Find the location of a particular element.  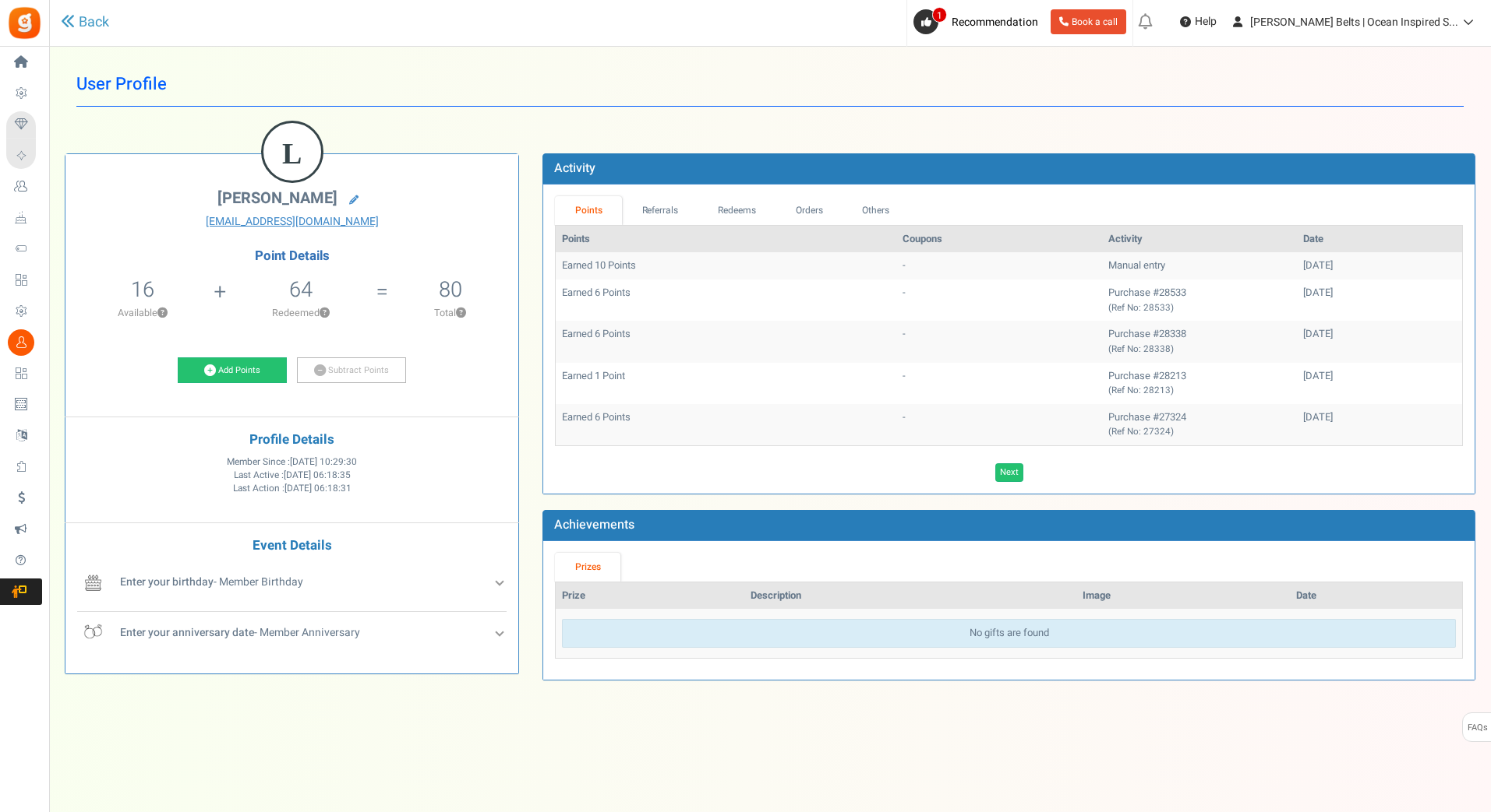

h5: 64 is located at coordinates (301, 290).